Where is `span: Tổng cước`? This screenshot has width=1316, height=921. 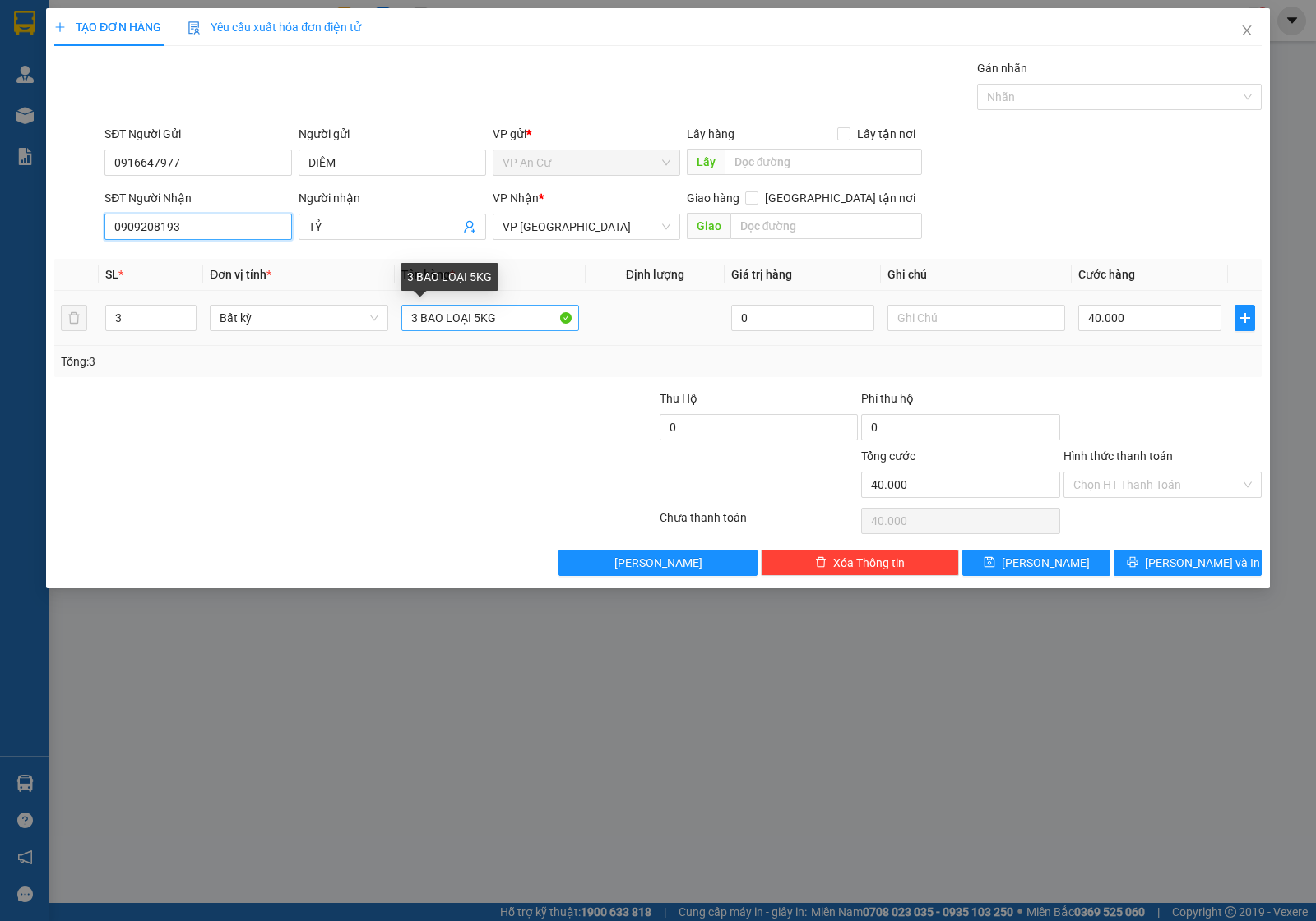 span: Tổng cước is located at coordinates (888, 456).